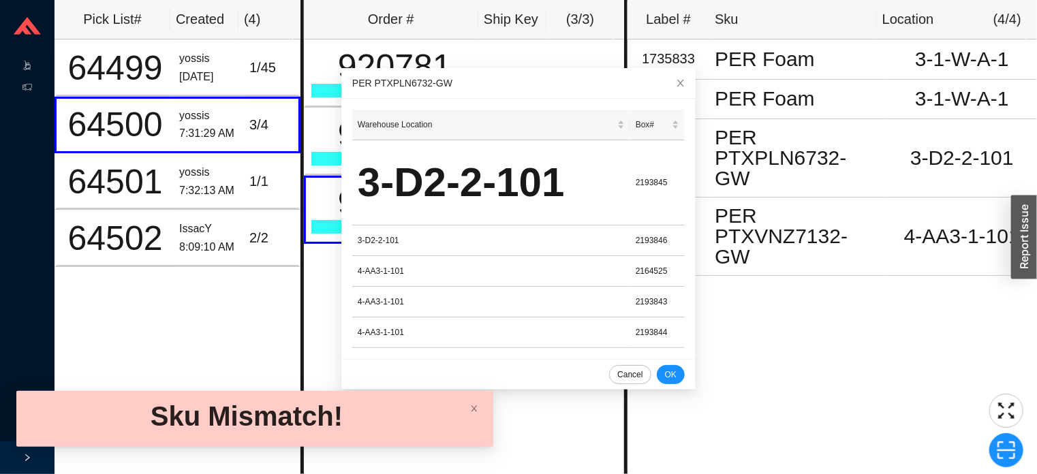  What do you see at coordinates (115, 68) in the screenshot?
I see `div: 64499` at bounding box center [115, 68].